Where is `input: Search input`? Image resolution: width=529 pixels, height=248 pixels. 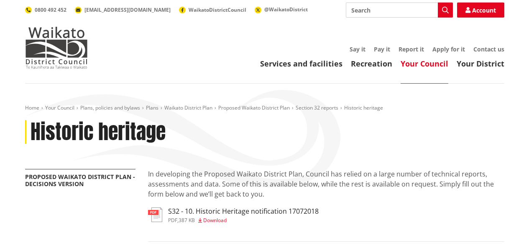
input: Search input is located at coordinates (400, 10).